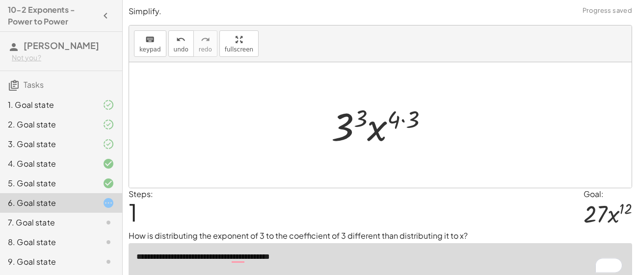  I want to click on span: fullscreen, so click(239, 50).